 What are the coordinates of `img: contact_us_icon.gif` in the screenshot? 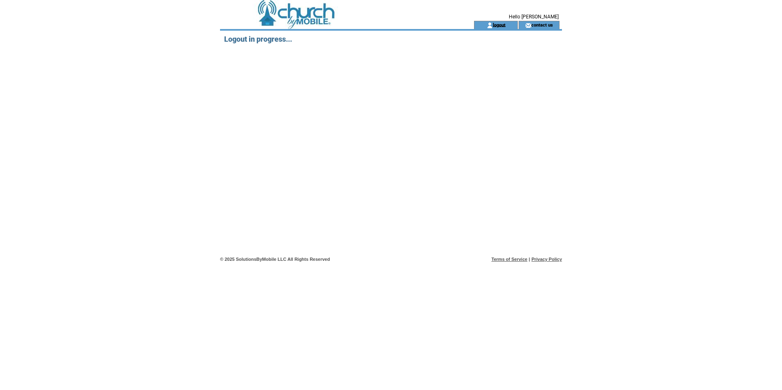 It's located at (528, 25).